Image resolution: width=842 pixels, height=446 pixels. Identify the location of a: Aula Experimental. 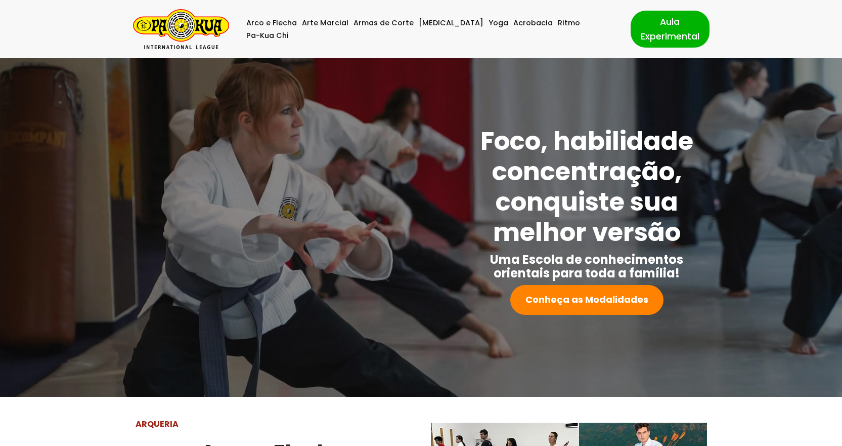
(670, 29).